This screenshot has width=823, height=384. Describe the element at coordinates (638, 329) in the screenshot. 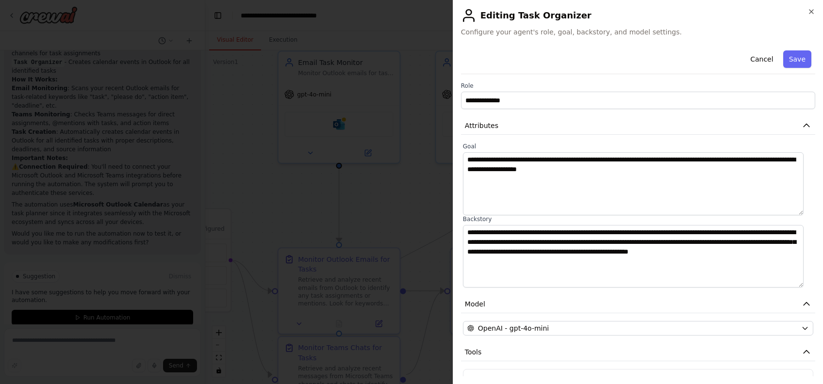

I see `button: OpenAI - gpt-4o-mini` at that location.